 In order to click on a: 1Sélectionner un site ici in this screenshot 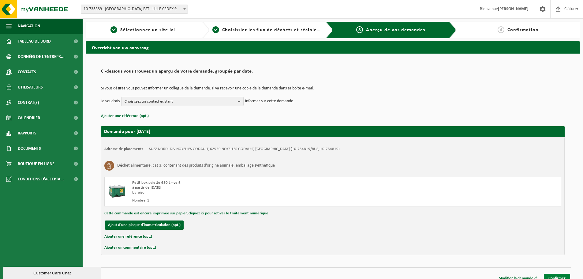, I will do `click(143, 30)`.